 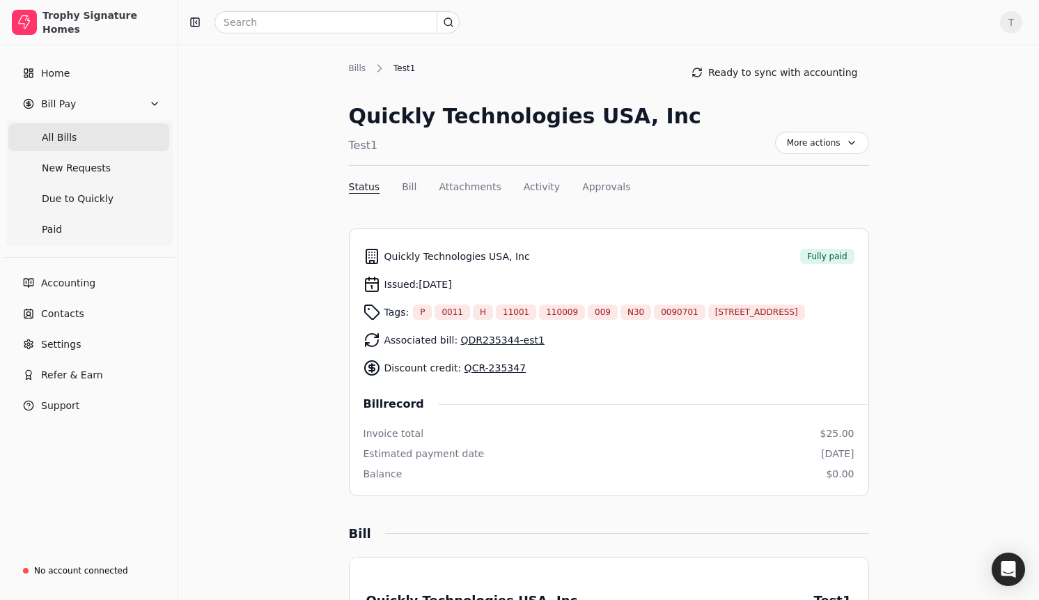 What do you see at coordinates (88, 283) in the screenshot?
I see `a: Accounting` at bounding box center [88, 283].